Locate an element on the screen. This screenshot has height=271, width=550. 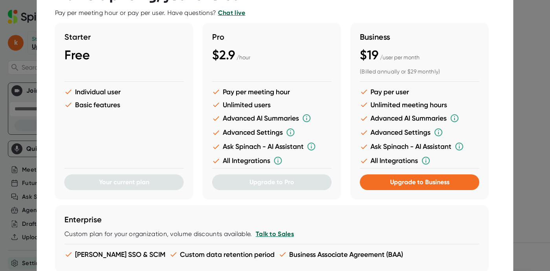
button: Your current plan is located at coordinates (124, 182).